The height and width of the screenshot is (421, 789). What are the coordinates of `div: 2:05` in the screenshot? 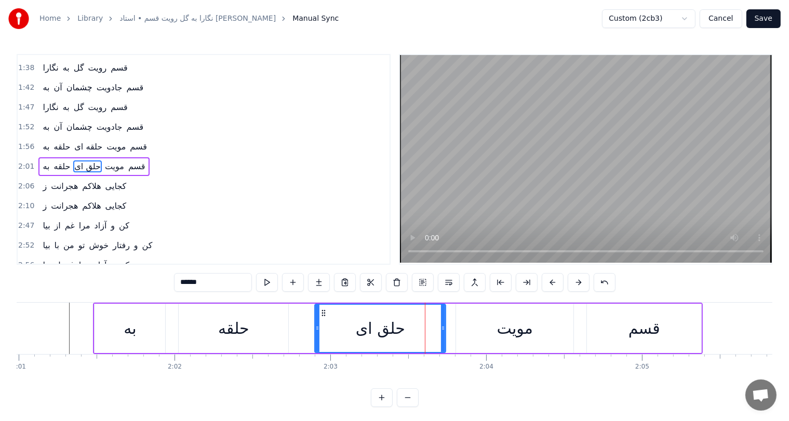 It's located at (642, 367).